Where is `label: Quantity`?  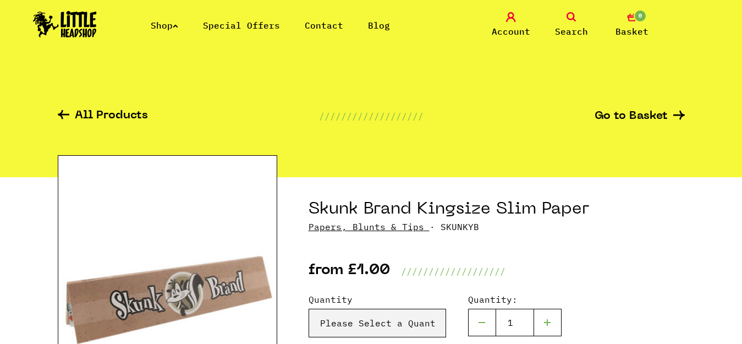 label: Quantity is located at coordinates (378, 299).